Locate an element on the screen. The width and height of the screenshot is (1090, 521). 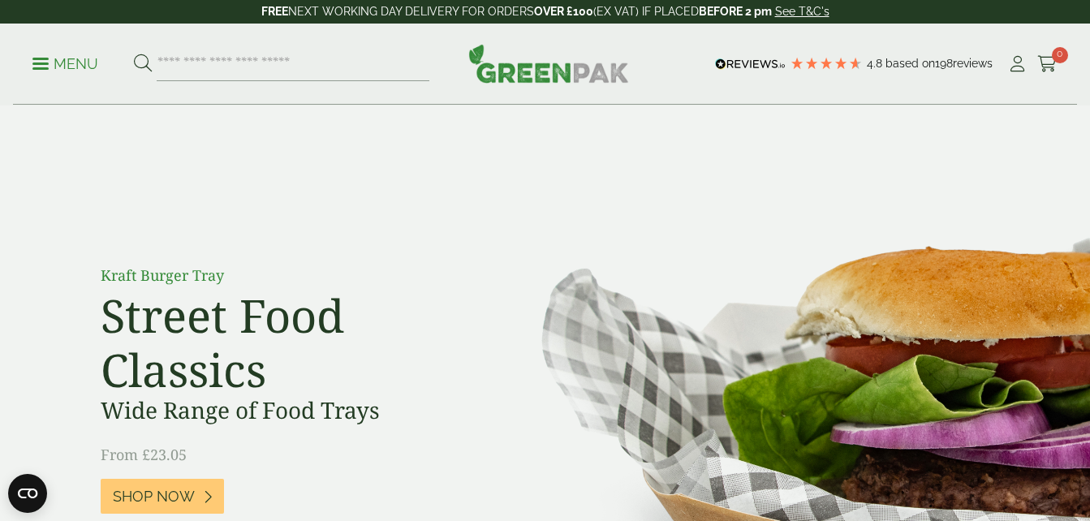
a: Menu is located at coordinates (65, 62).